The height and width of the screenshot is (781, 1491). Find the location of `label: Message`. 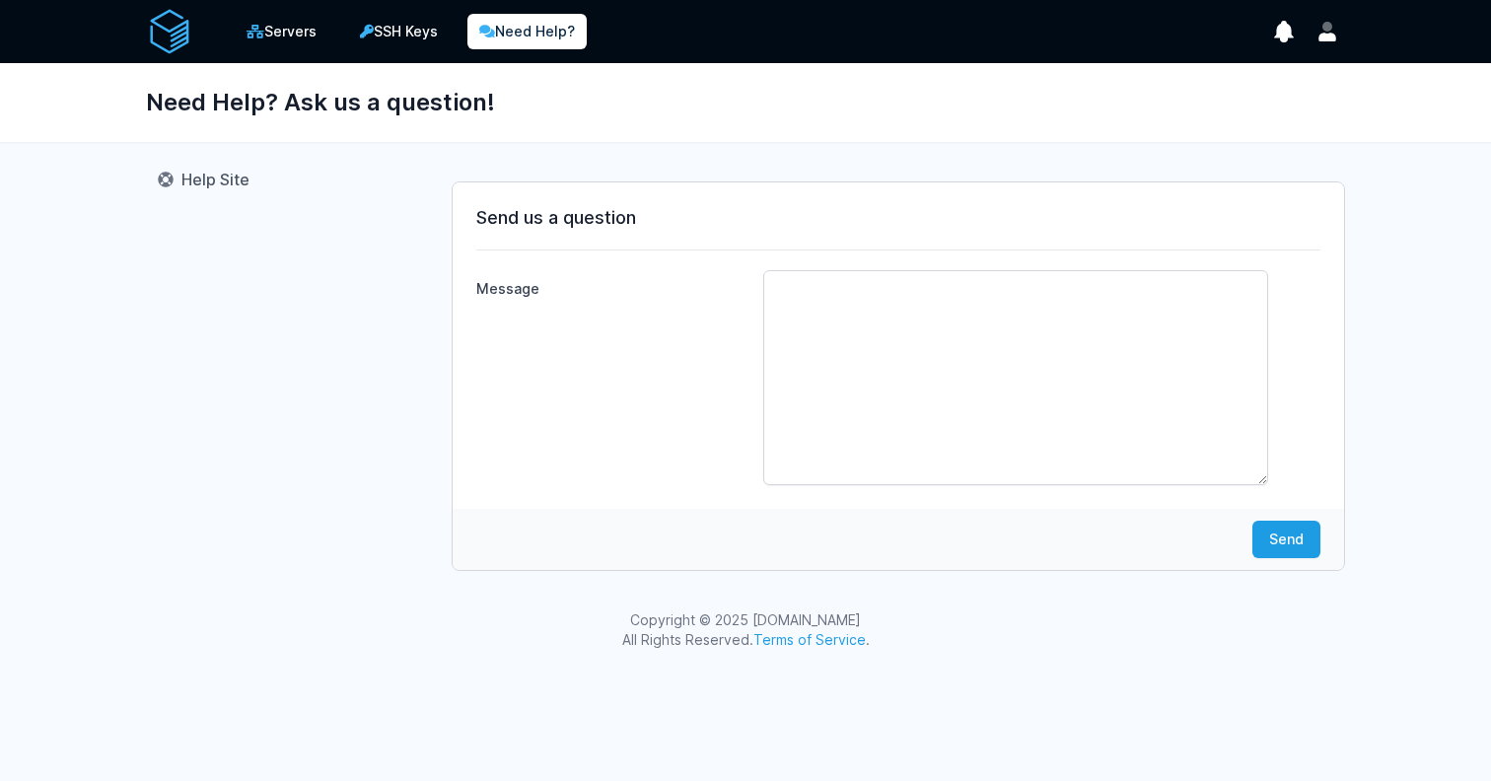

label: Message is located at coordinates (611, 285).